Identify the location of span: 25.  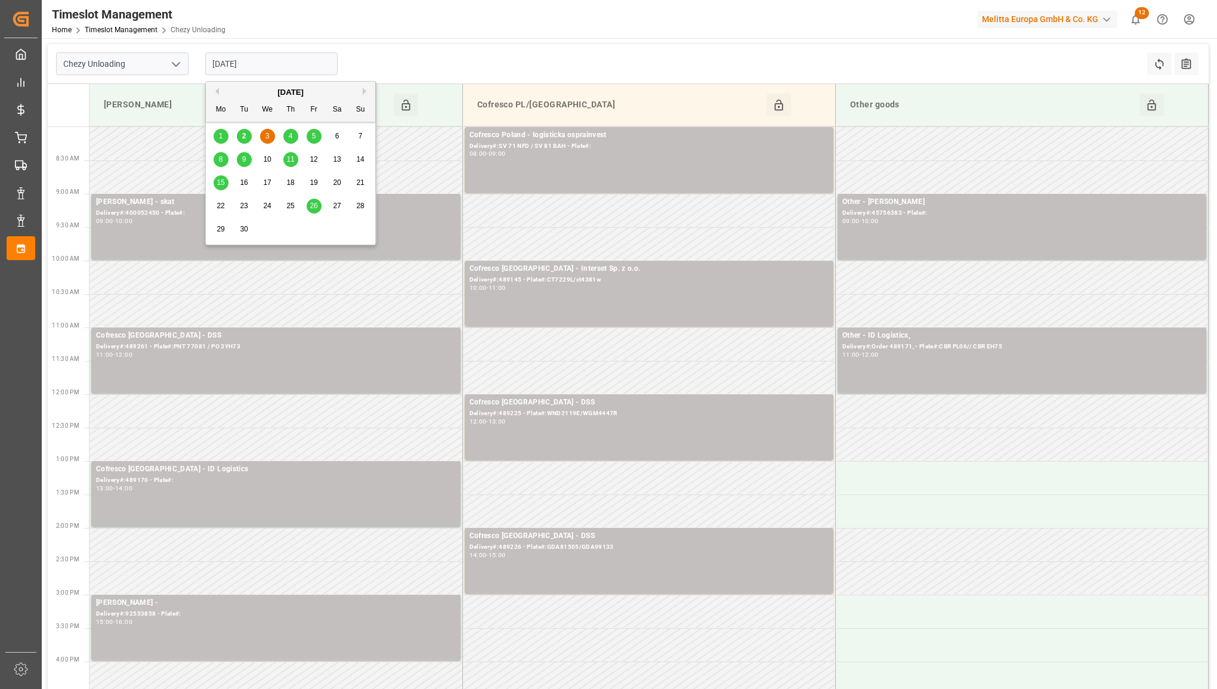
(290, 206).